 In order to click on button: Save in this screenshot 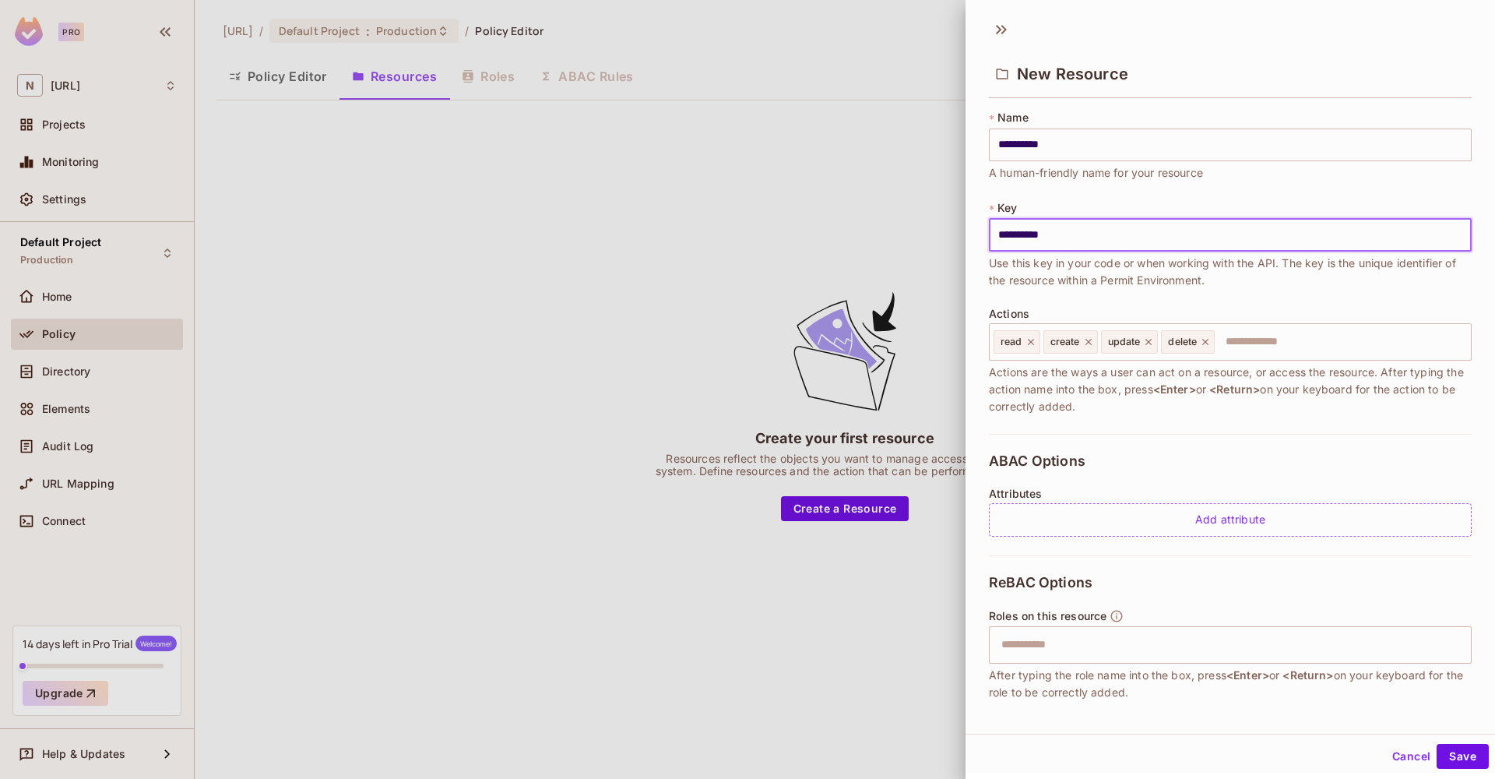, I will do `click(1463, 756)`.